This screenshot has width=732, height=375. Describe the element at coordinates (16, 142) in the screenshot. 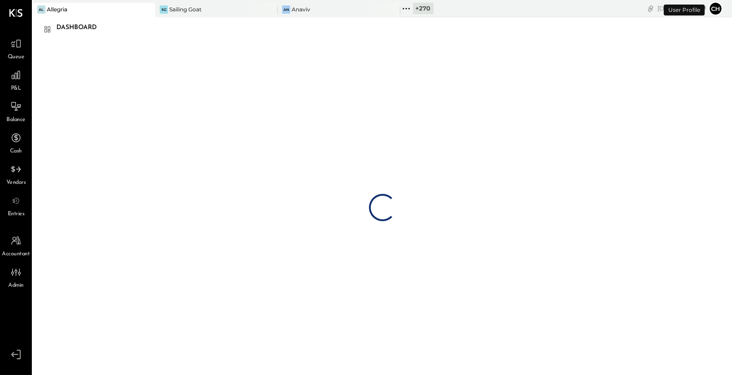

I see `a: Cash` at that location.